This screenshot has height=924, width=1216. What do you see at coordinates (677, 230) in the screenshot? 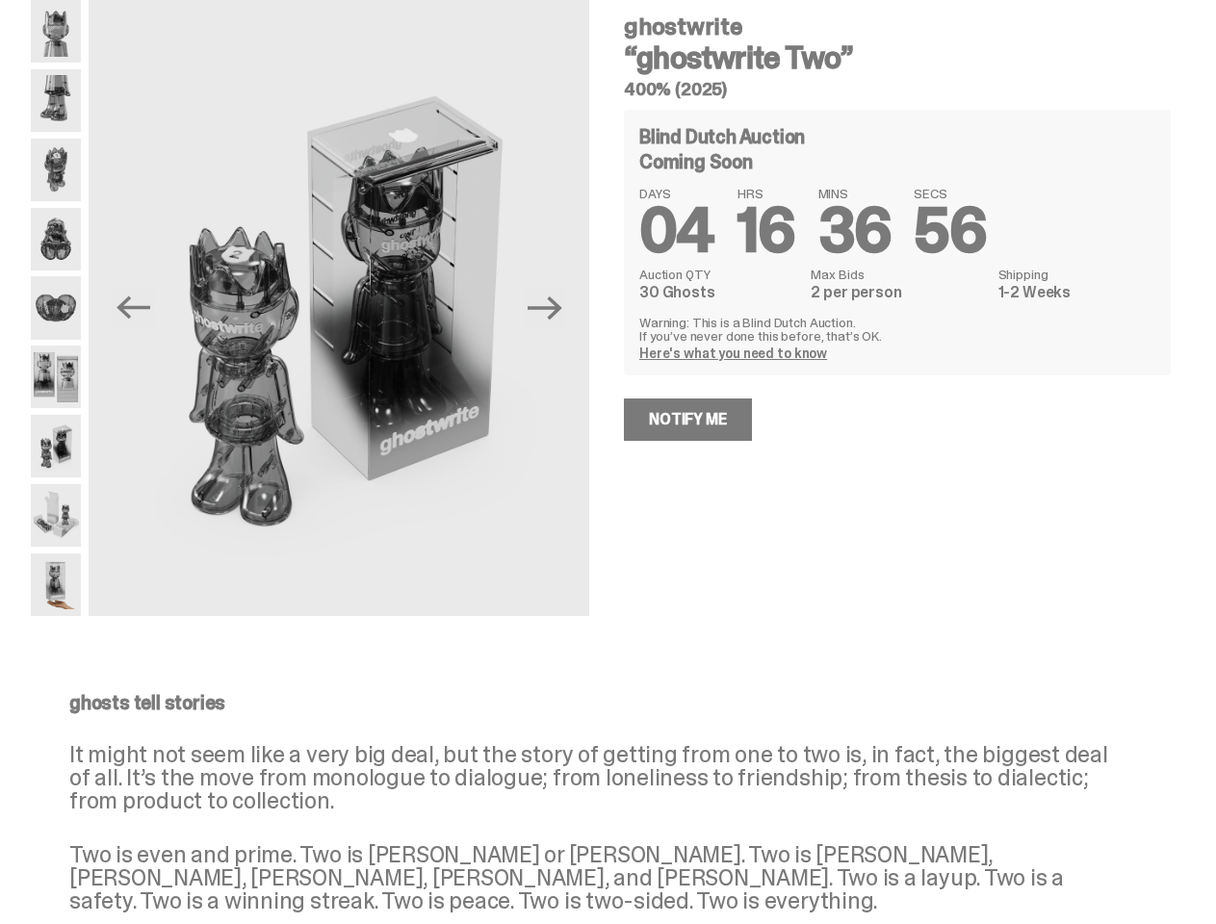
I see `span: 04` at bounding box center [677, 230].